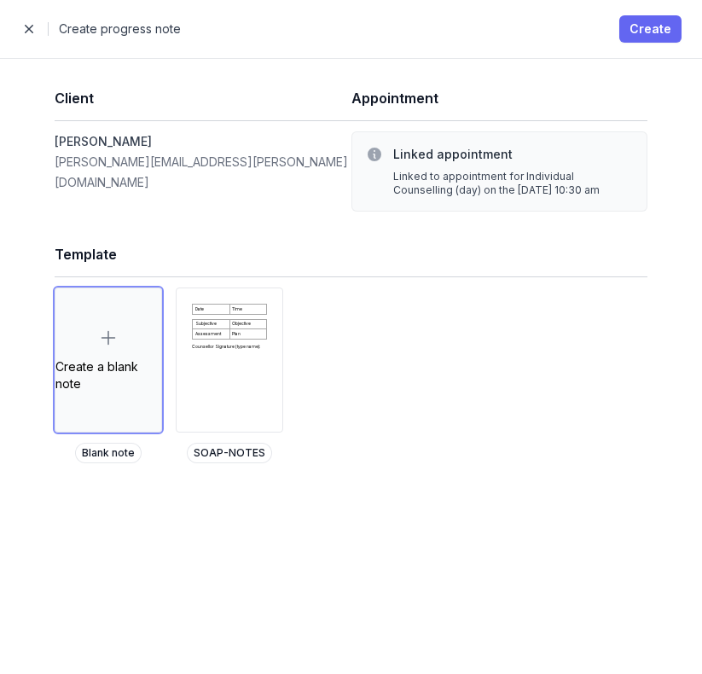 This screenshot has width=702, height=674. Describe the element at coordinates (328, 29) in the screenshot. I see `h2: Create progress note` at that location.